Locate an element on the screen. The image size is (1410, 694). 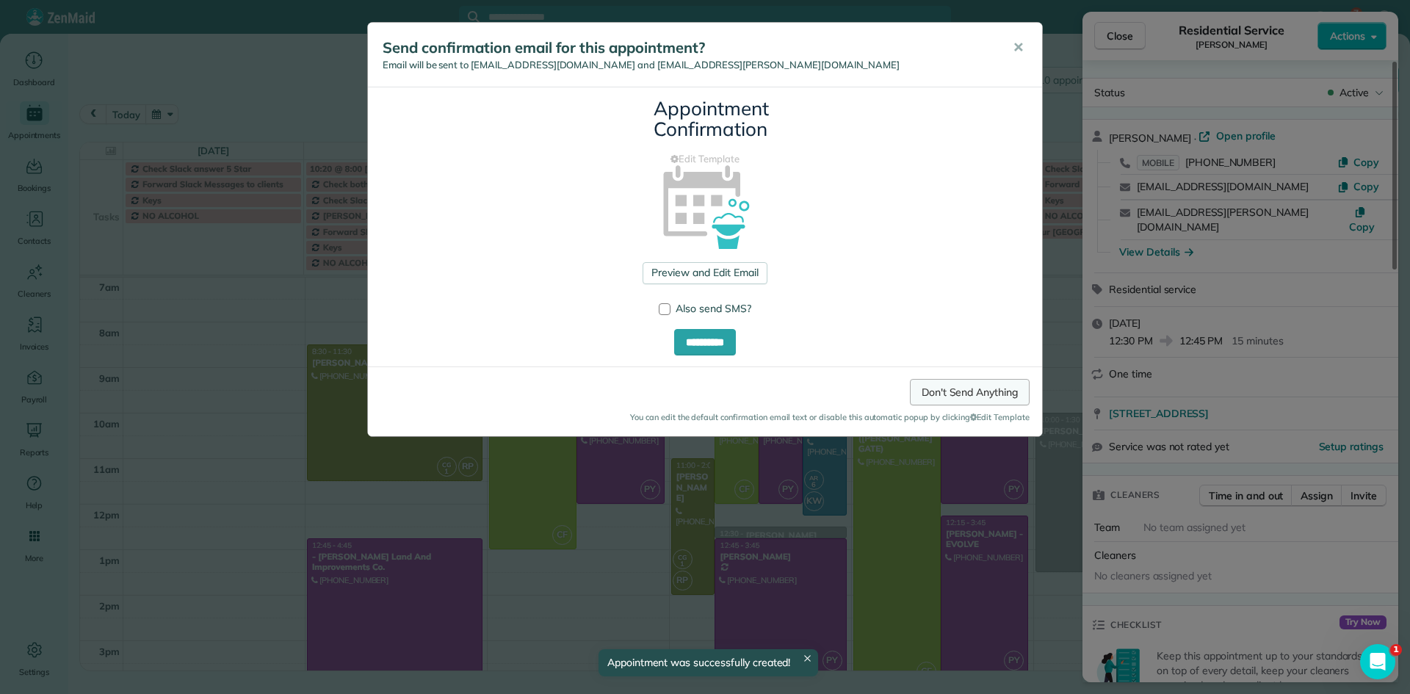
h5: Send confirmation email for this appointment? is located at coordinates (687, 48).